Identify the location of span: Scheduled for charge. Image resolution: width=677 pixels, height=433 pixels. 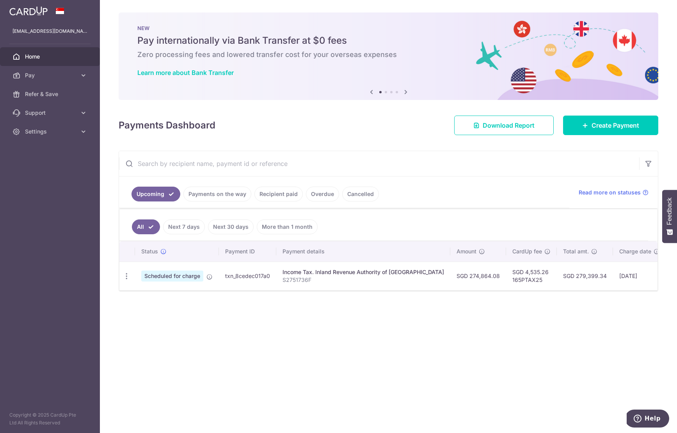
(172, 276).